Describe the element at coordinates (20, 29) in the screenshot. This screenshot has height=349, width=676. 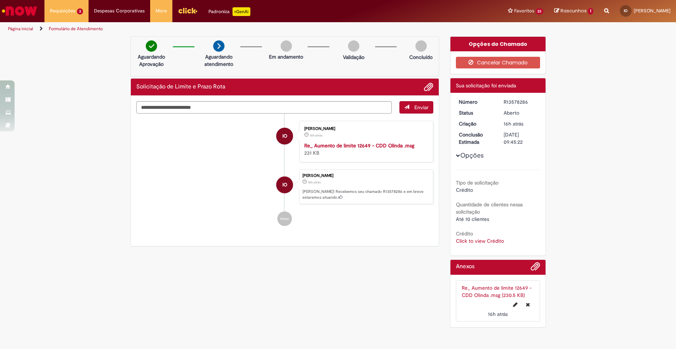
I see `a: Página inicial` at that location.